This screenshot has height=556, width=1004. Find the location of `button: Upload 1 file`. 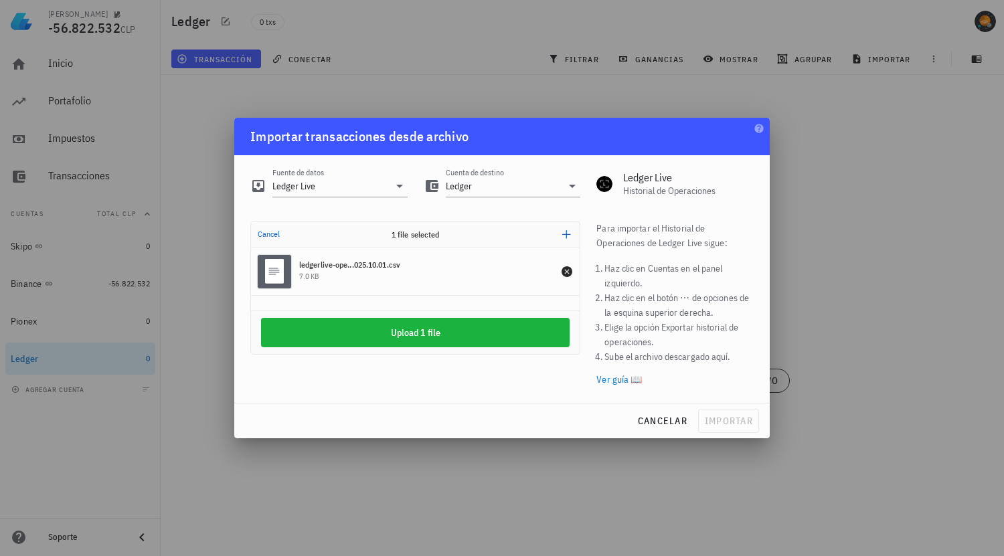

button: Upload 1 file is located at coordinates (415, 333).